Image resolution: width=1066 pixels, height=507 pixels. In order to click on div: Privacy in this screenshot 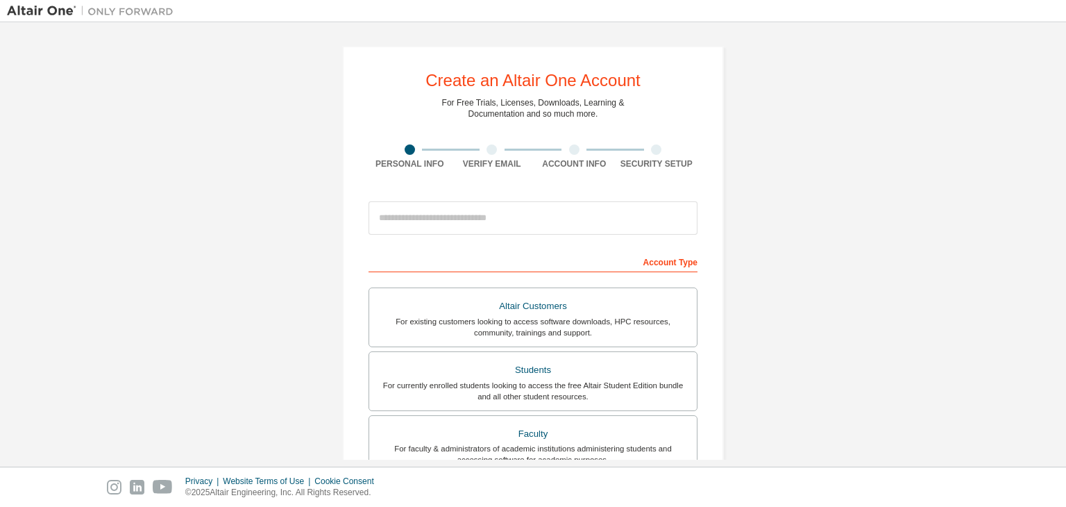, I will do `click(204, 481)`.